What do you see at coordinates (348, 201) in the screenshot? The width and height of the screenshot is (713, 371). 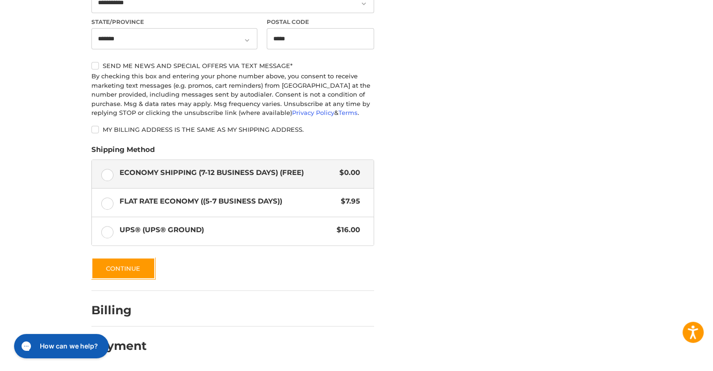 I see `span: $7.95` at bounding box center [348, 201].